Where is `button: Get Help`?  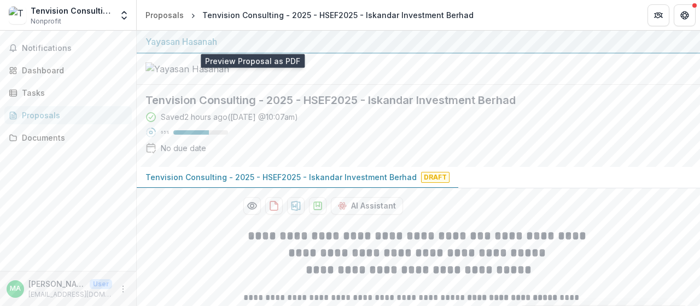
button: Get Help is located at coordinates (685, 15).